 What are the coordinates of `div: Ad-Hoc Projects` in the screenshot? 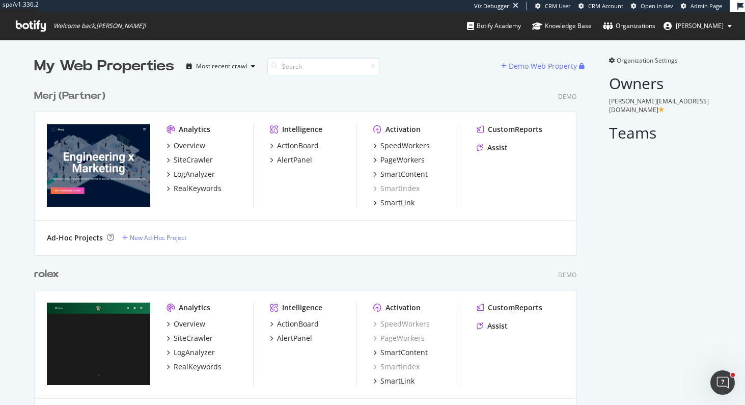 It's located at (75, 238).